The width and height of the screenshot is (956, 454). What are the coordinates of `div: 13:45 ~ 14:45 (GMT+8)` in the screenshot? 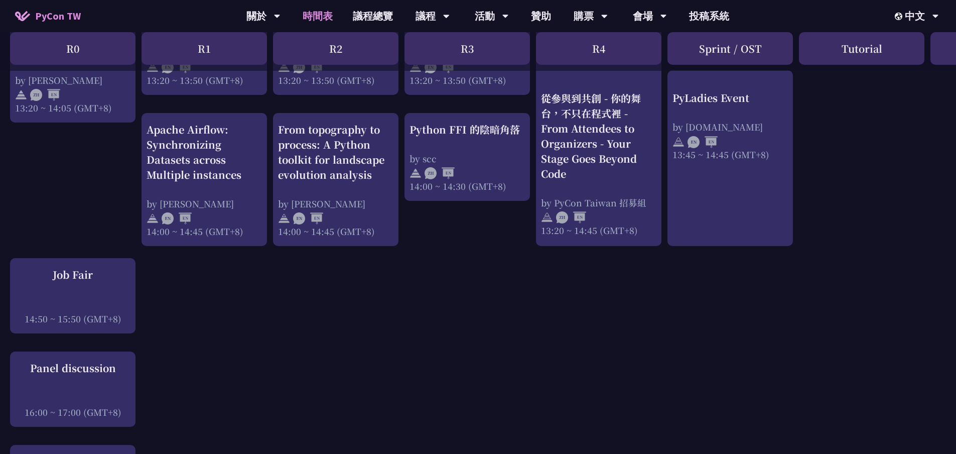 It's located at (730, 154).